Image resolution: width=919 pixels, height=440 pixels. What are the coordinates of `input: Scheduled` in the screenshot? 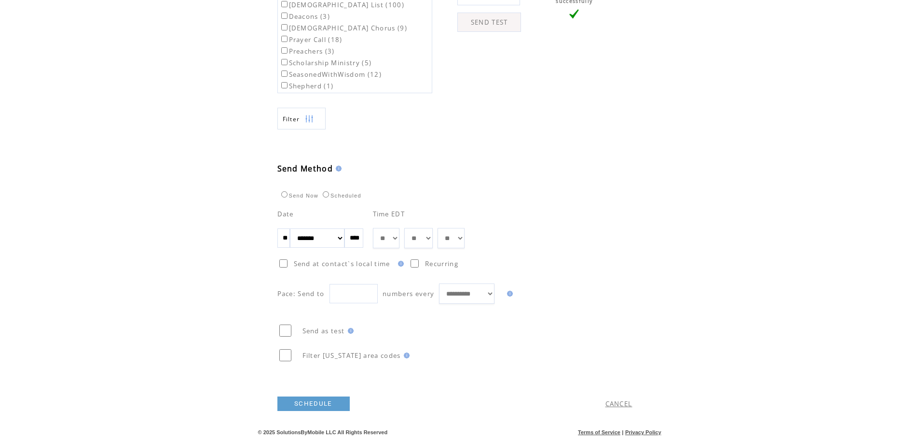 It's located at (326, 194).